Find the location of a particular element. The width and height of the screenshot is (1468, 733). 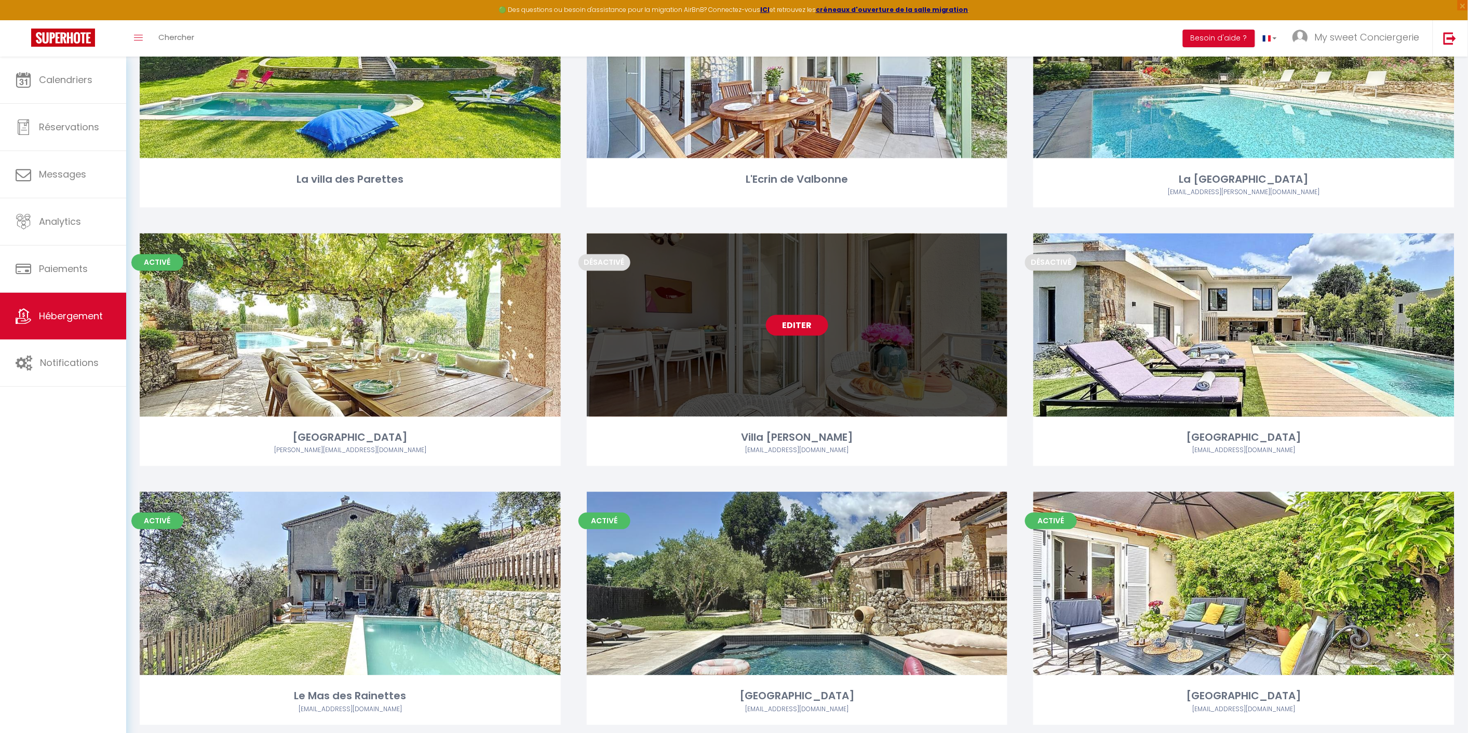

a: Editer is located at coordinates (797, 325).